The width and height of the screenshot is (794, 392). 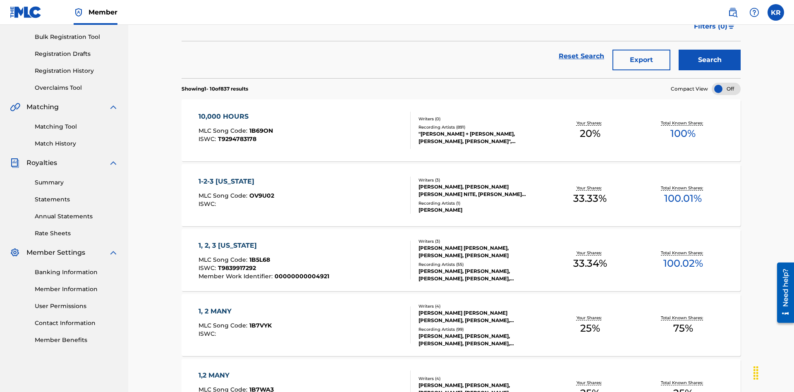 I want to click on span: 33.34 %, so click(x=590, y=263).